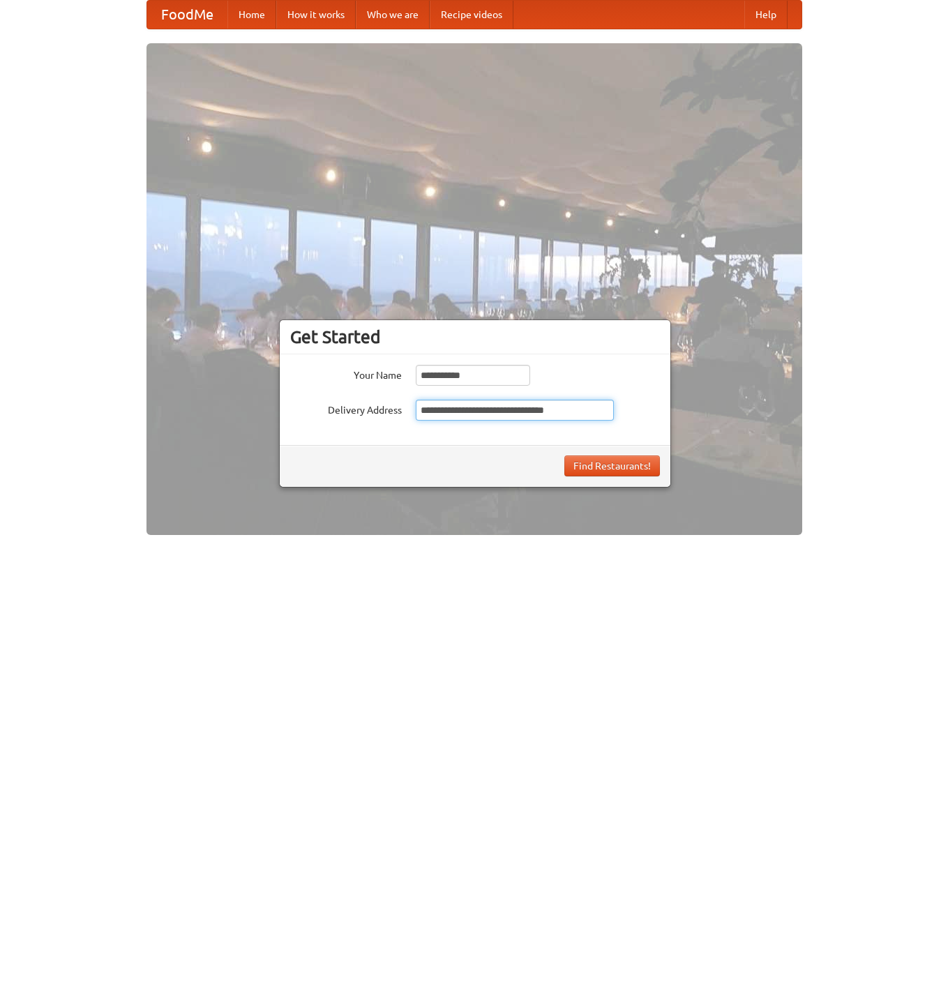 The width and height of the screenshot is (948, 987). I want to click on a: Help, so click(766, 15).